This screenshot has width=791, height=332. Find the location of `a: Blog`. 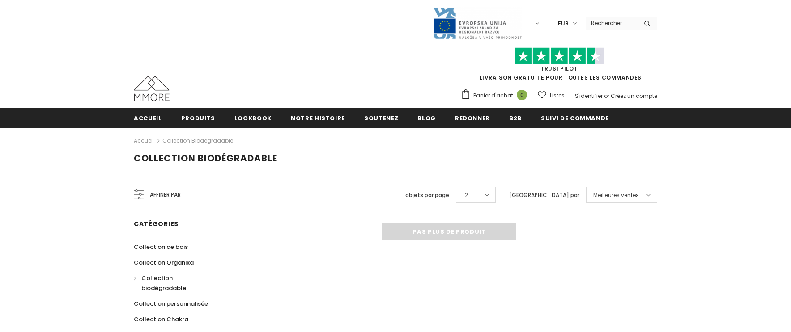

a: Blog is located at coordinates (426, 118).